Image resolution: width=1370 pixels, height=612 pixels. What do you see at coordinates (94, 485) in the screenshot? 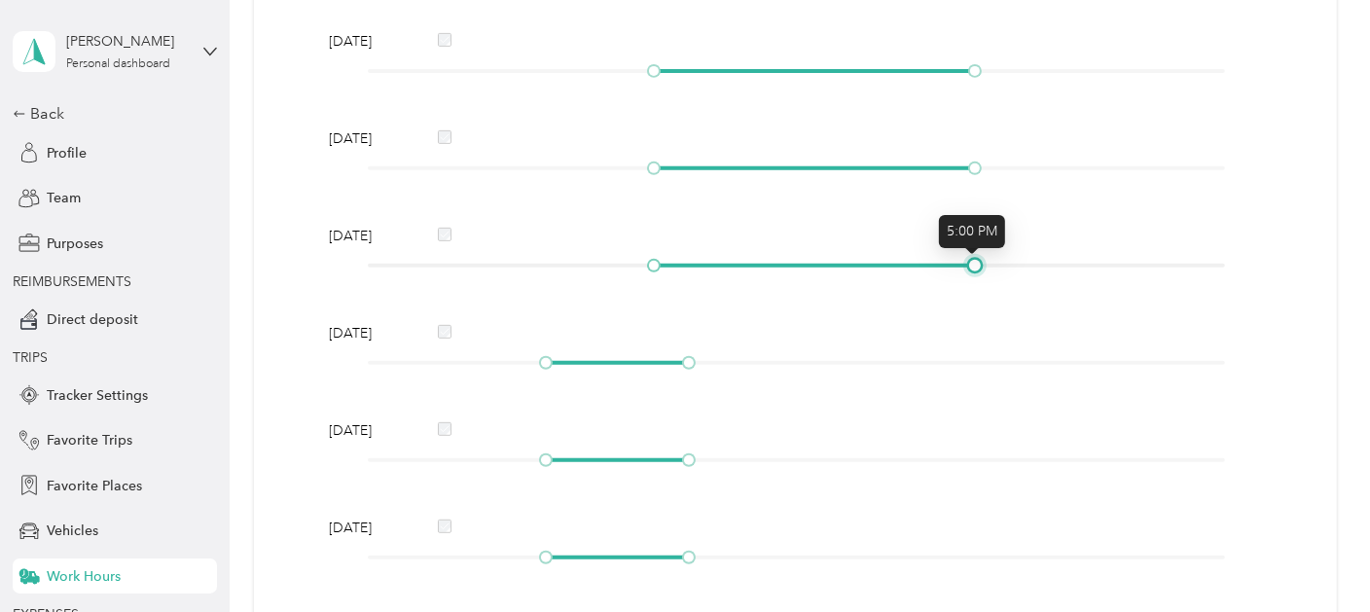
I see `span: Favorite Places` at bounding box center [94, 485].